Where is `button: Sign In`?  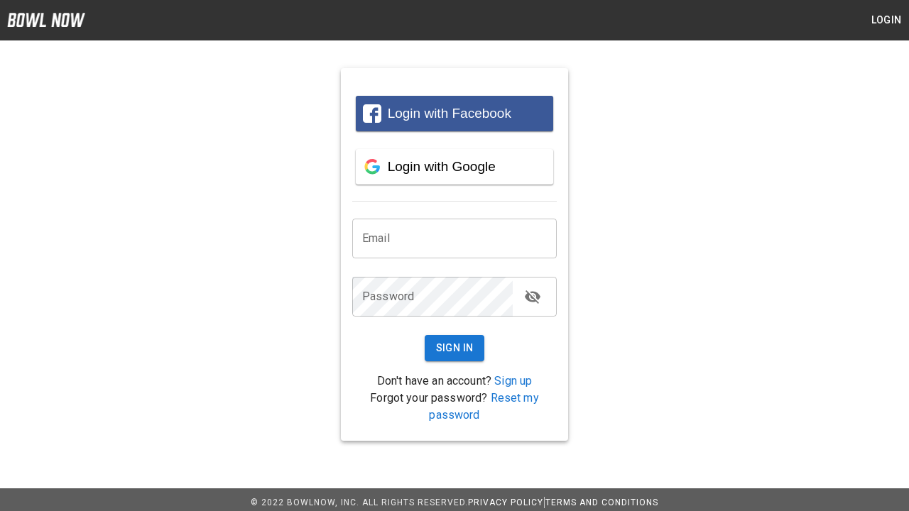
button: Sign In is located at coordinates (454, 348).